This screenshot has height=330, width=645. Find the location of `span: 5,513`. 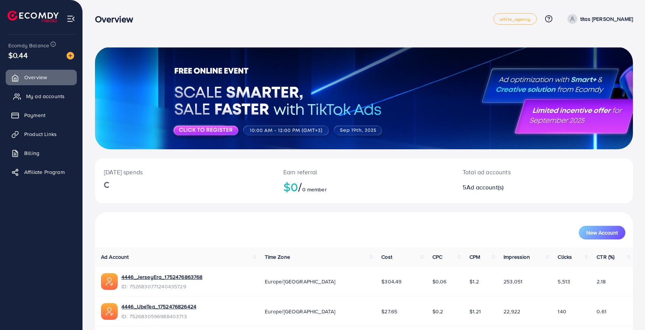

span: 5,513 is located at coordinates (564, 281).